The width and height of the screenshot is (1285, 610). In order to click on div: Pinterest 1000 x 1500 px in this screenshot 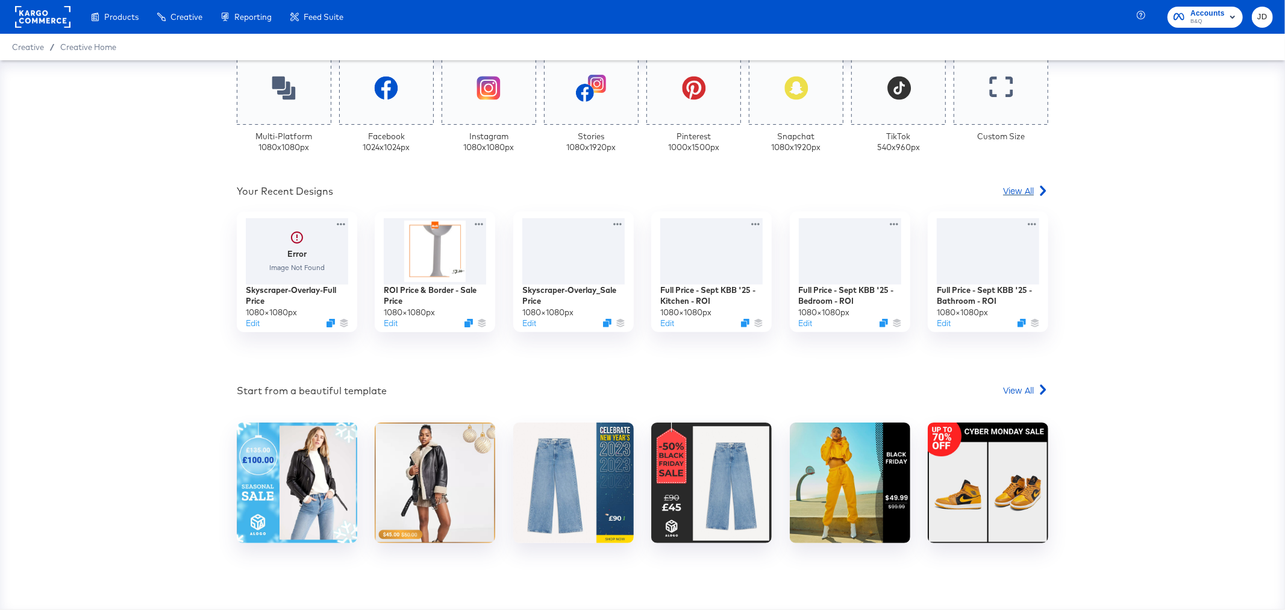, I will do `click(693, 142)`.